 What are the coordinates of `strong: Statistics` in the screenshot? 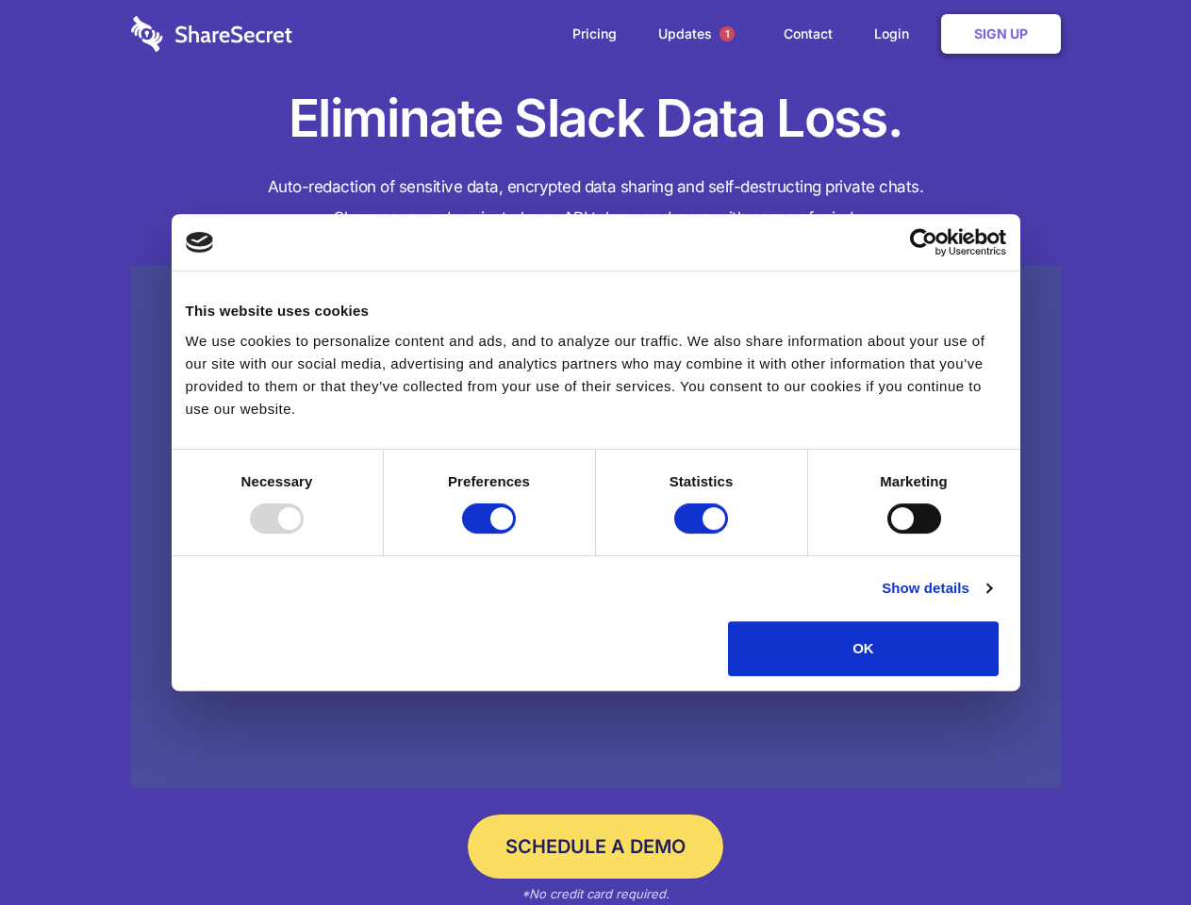 It's located at (702, 481).